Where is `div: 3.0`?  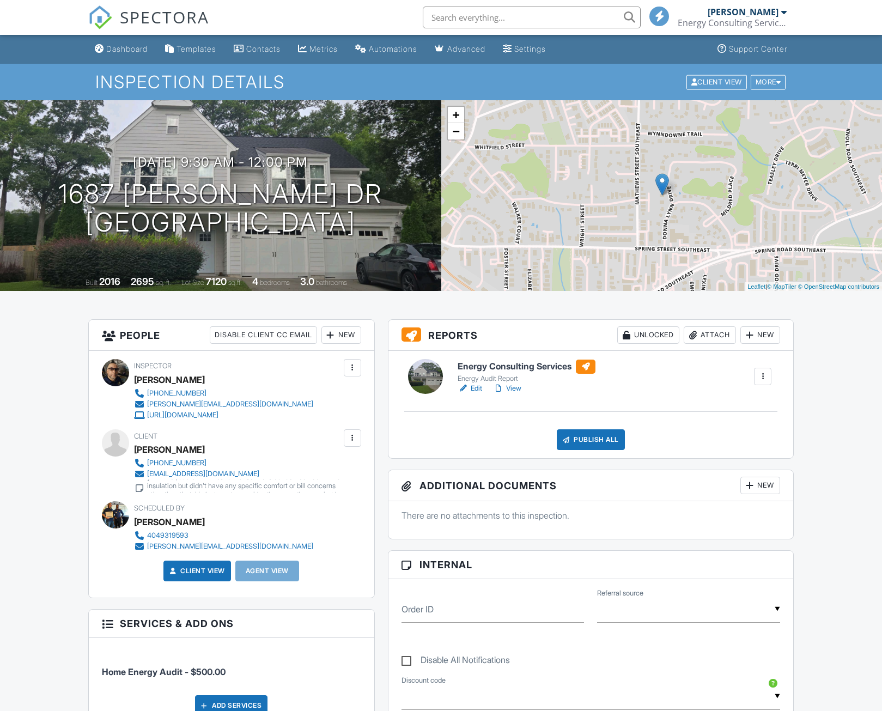 div: 3.0 is located at coordinates (307, 281).